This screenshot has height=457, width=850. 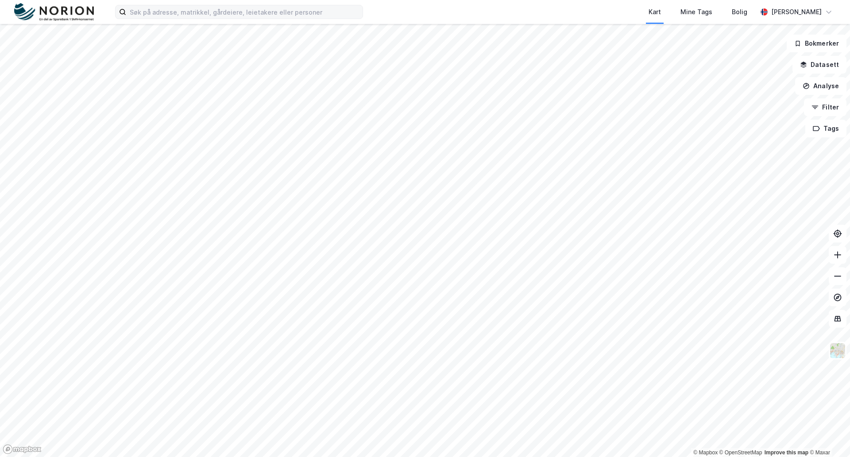 What do you see at coordinates (740, 12) in the screenshot?
I see `div: Bolig` at bounding box center [740, 12].